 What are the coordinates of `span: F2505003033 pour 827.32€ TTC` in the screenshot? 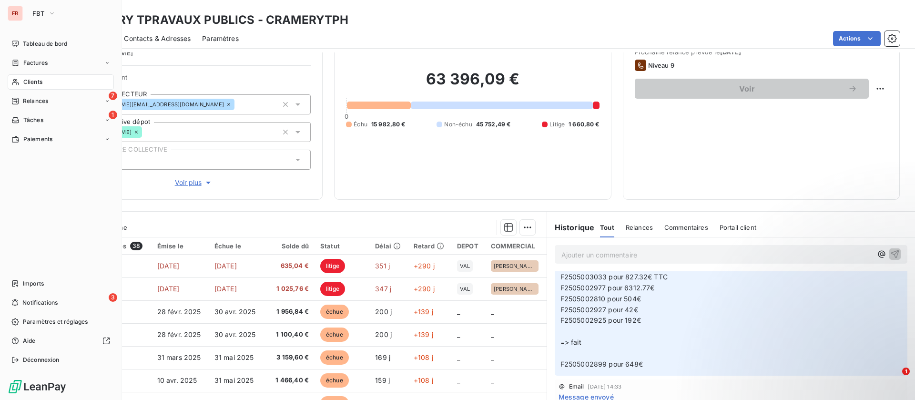 It's located at (614, 277).